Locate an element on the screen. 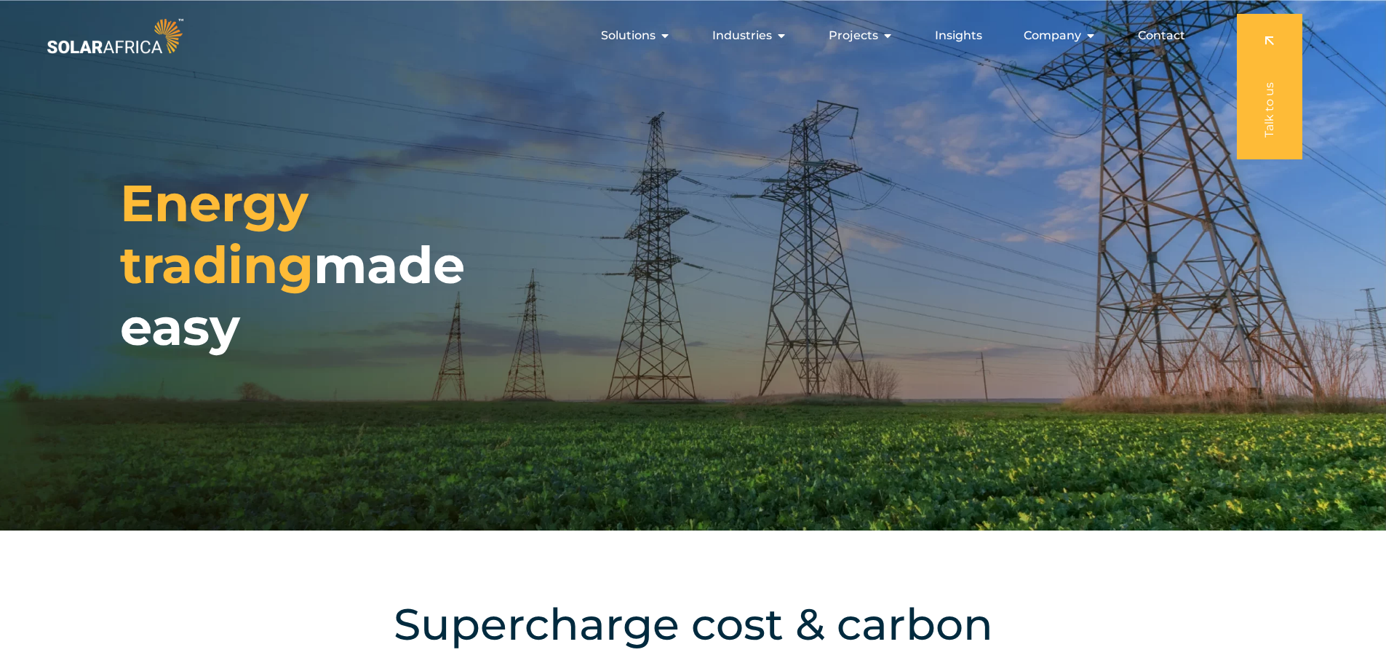  span: Energy trading is located at coordinates (217, 234).